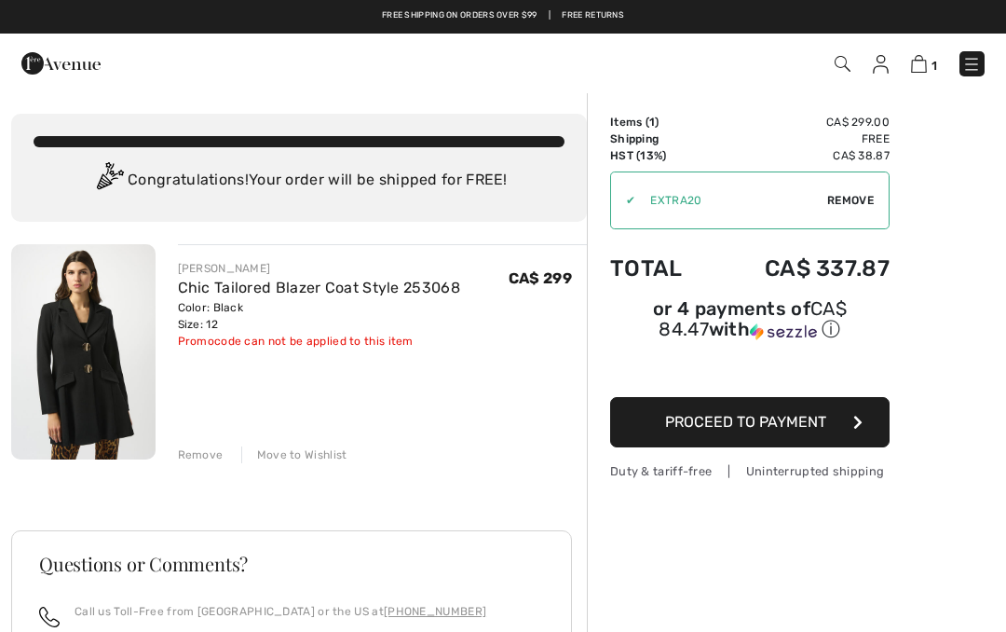 This screenshot has height=632, width=1006. I want to click on div: Color: Black Size: 12, so click(319, 316).